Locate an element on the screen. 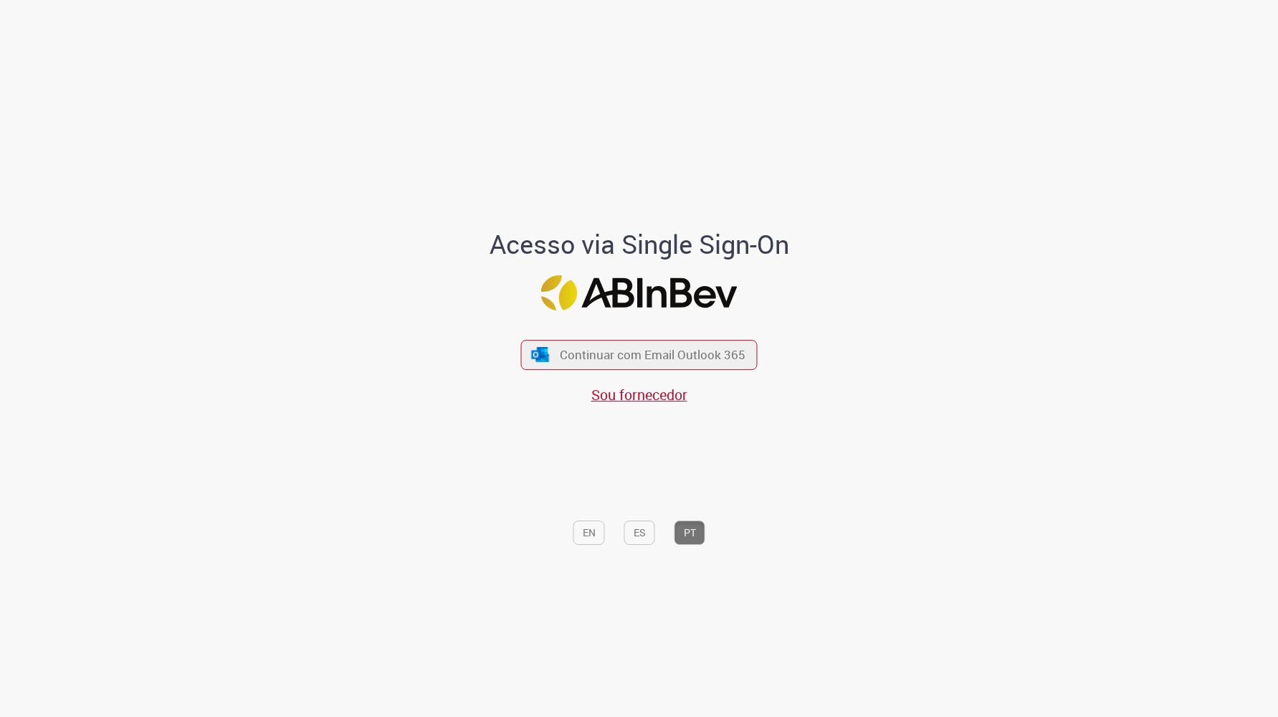  a: Sou fornecedor is located at coordinates (639, 394).